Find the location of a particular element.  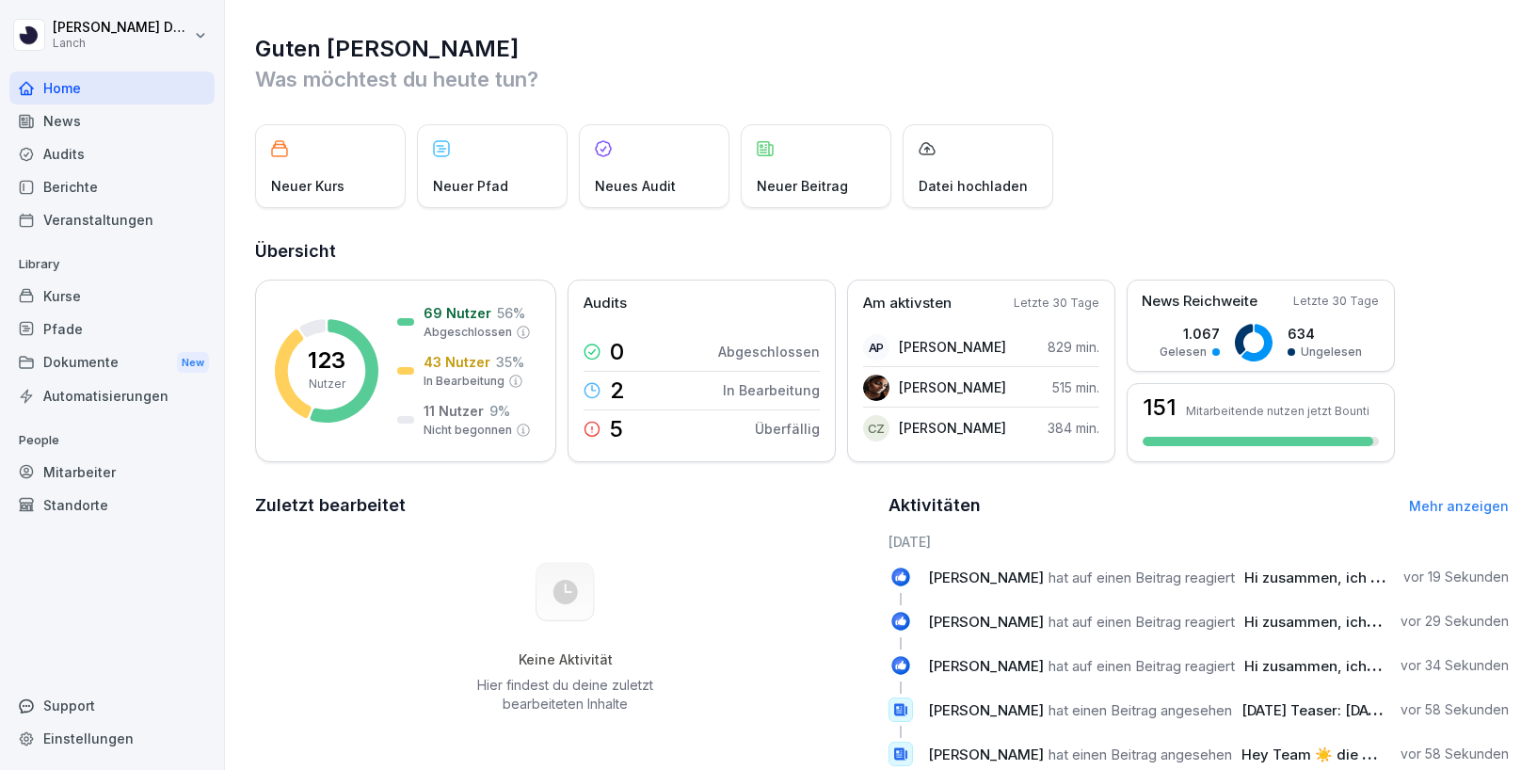

div: CZ is located at coordinates (876, 428).